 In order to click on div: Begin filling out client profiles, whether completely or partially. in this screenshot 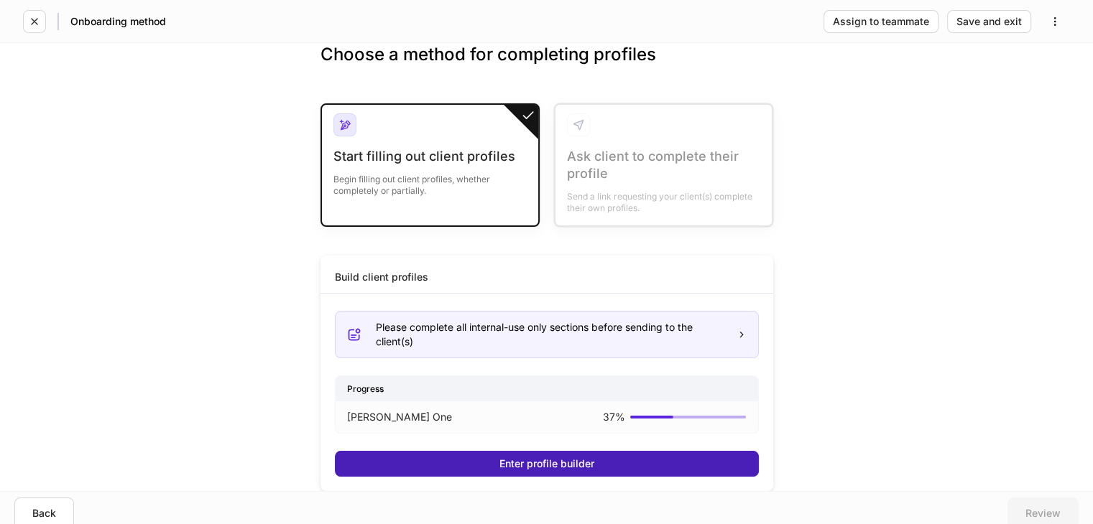, I will do `click(430, 181)`.